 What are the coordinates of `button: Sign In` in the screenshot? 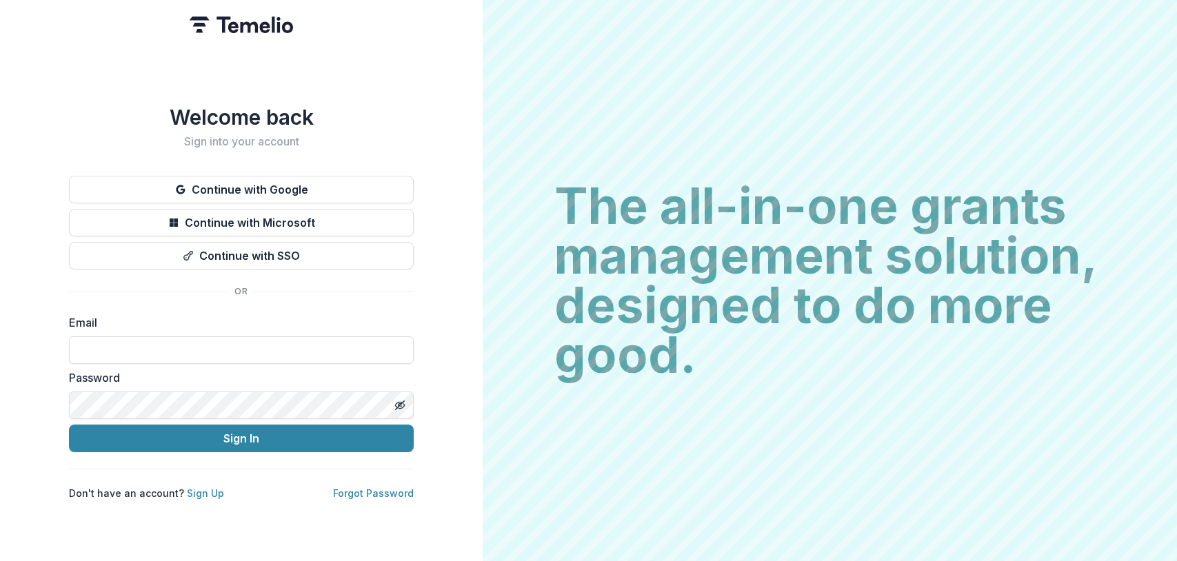 It's located at (241, 439).